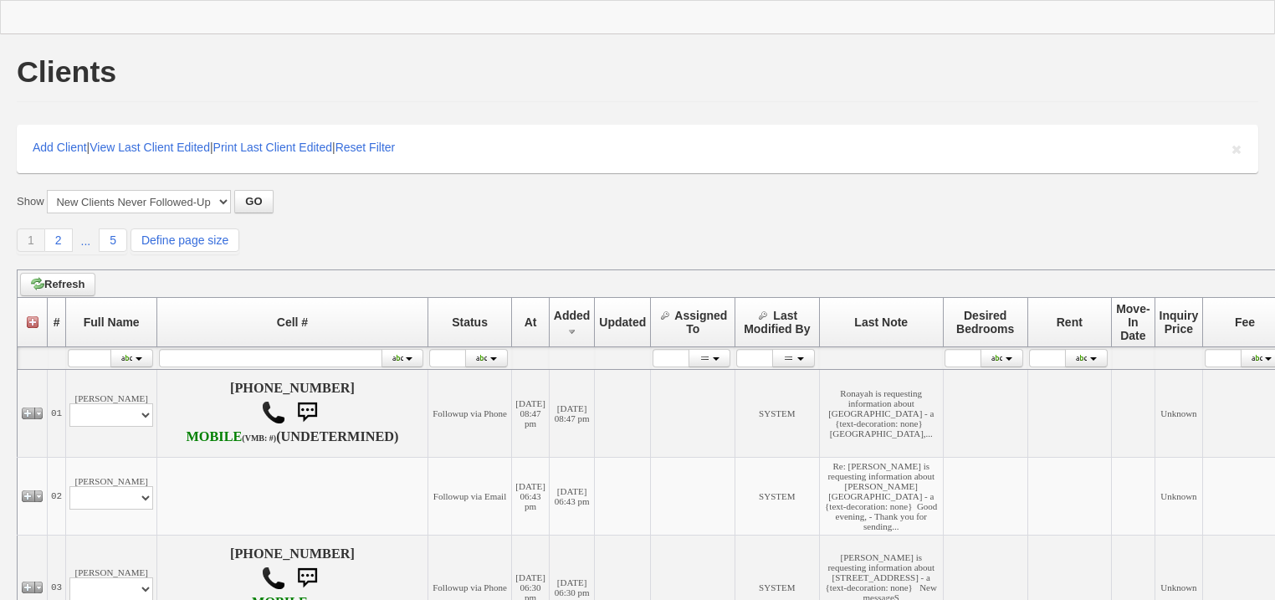 The image size is (1275, 600). I want to click on span: Inquiry Price, so click(1179, 322).